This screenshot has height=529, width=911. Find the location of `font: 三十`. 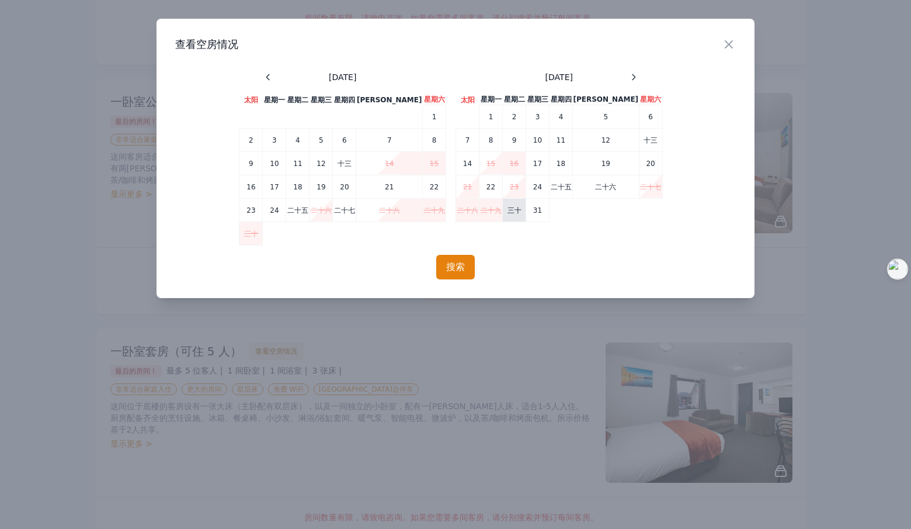

font: 三十 is located at coordinates (251, 234).